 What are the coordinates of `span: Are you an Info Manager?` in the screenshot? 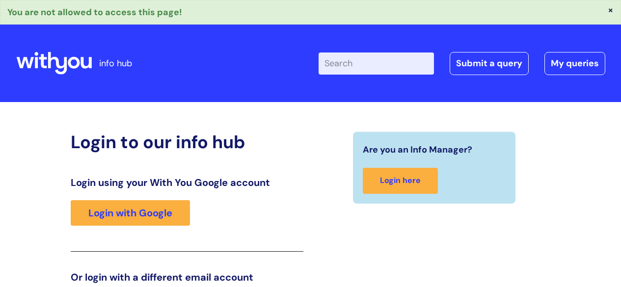 It's located at (417, 150).